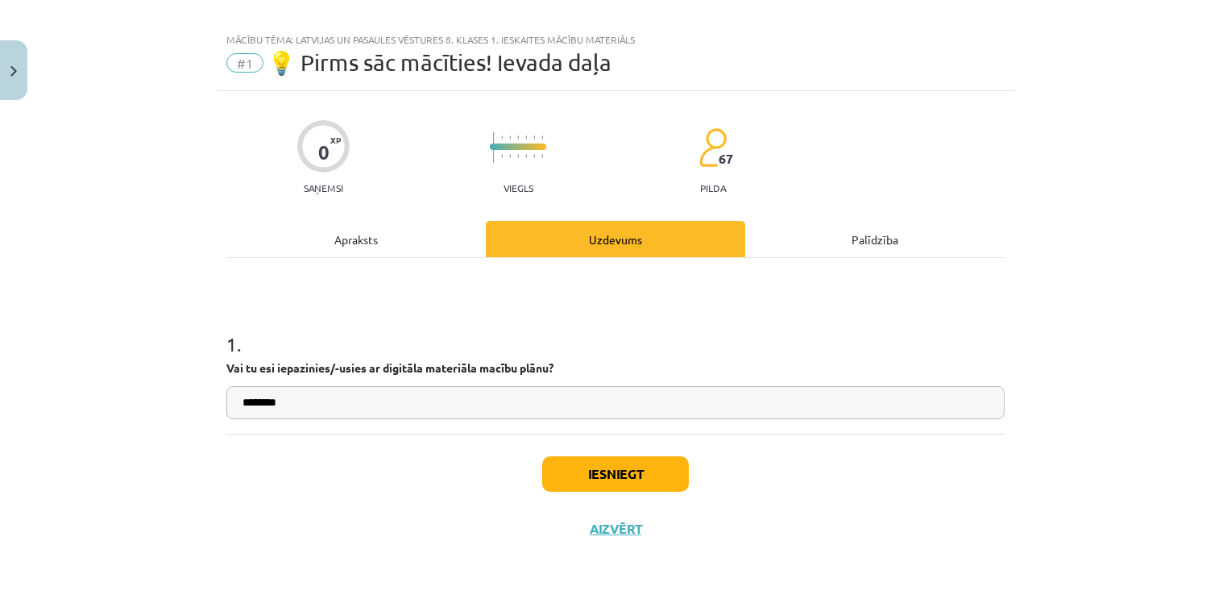 This screenshot has height=595, width=1231. What do you see at coordinates (518, 188) in the screenshot?
I see `p: Viegls` at bounding box center [518, 188].